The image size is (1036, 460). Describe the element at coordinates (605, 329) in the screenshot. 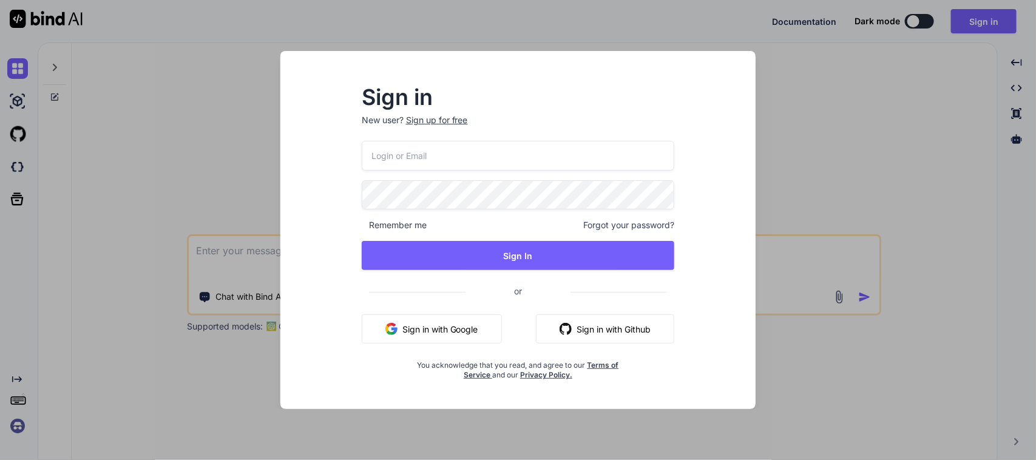

I see `button: Sign in with Github` at that location.